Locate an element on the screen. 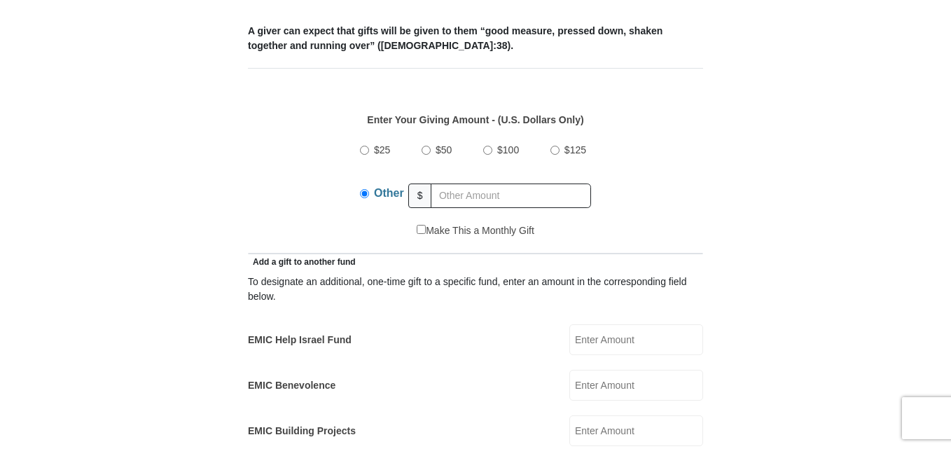  input: Other Amount is located at coordinates (511, 195).